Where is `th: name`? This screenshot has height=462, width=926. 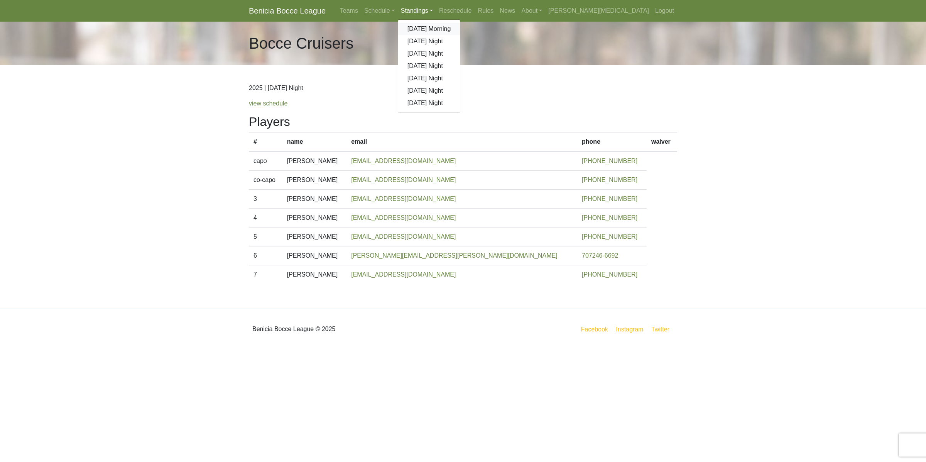 th: name is located at coordinates (315, 142).